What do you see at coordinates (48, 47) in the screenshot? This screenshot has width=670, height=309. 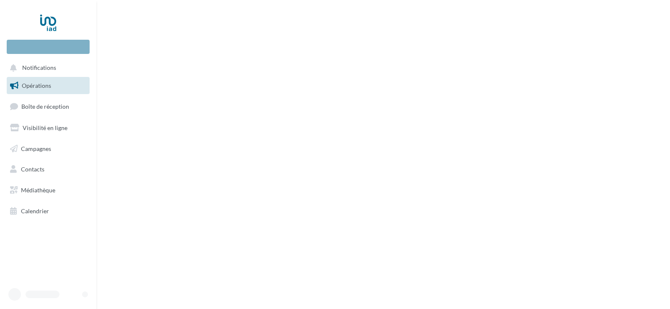 I see `div: Nouvelle campagne` at bounding box center [48, 47].